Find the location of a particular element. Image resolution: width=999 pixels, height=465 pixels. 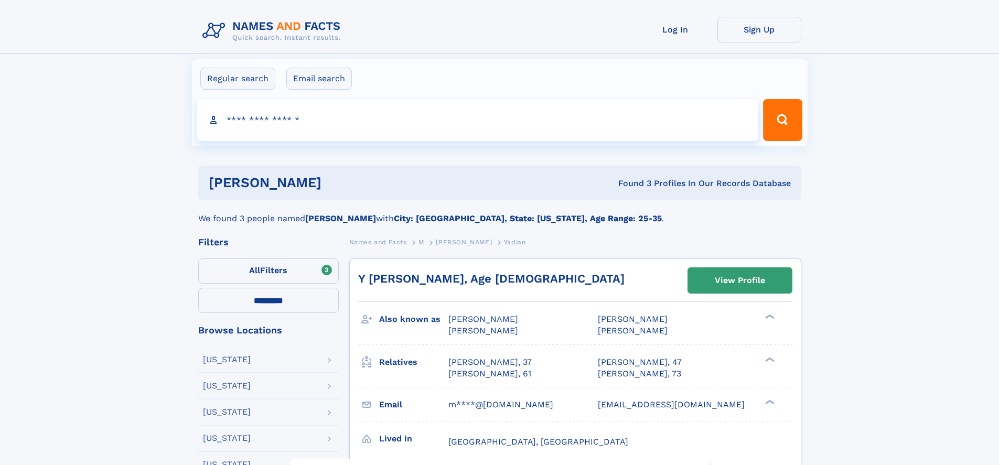

label: Regular search is located at coordinates (238, 79).